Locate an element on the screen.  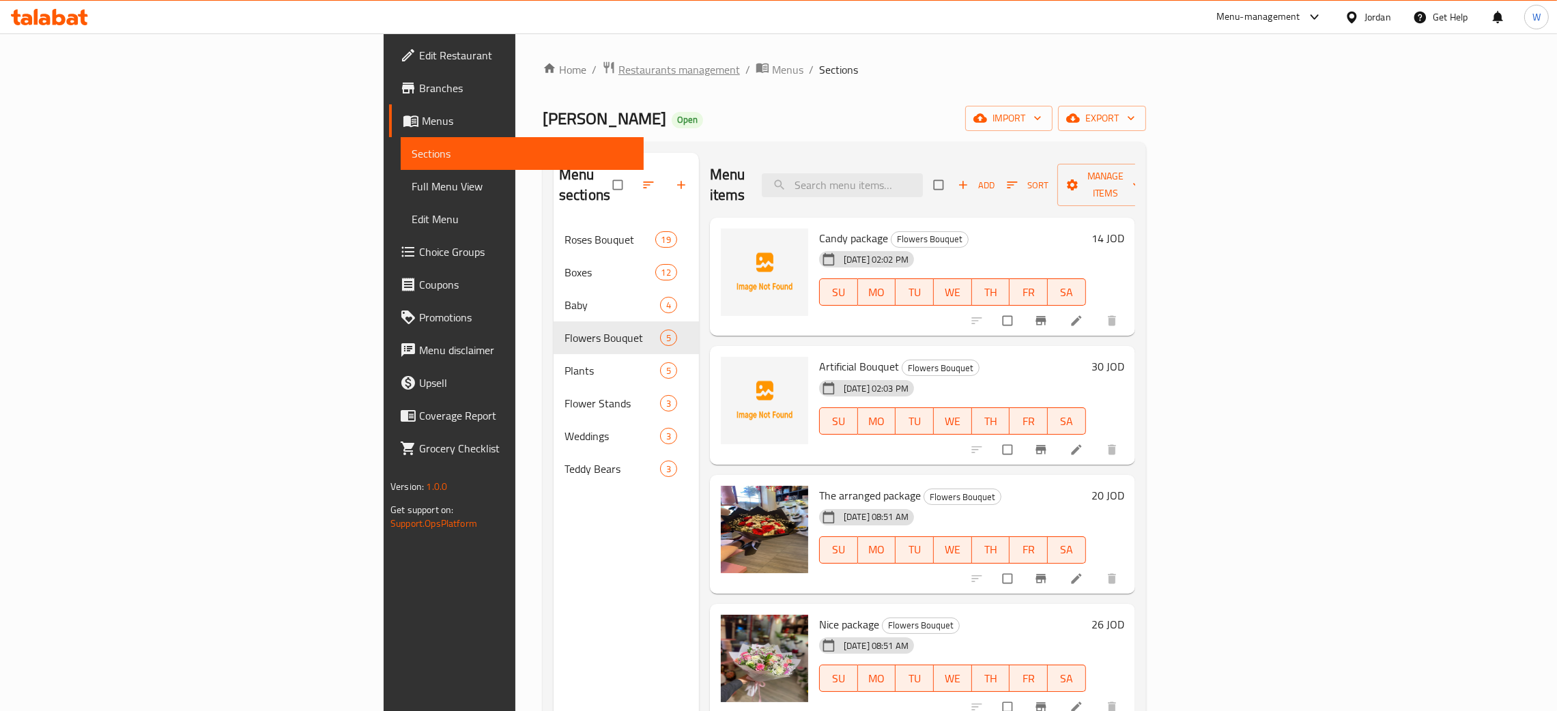
span: Menus is located at coordinates (788, 70).